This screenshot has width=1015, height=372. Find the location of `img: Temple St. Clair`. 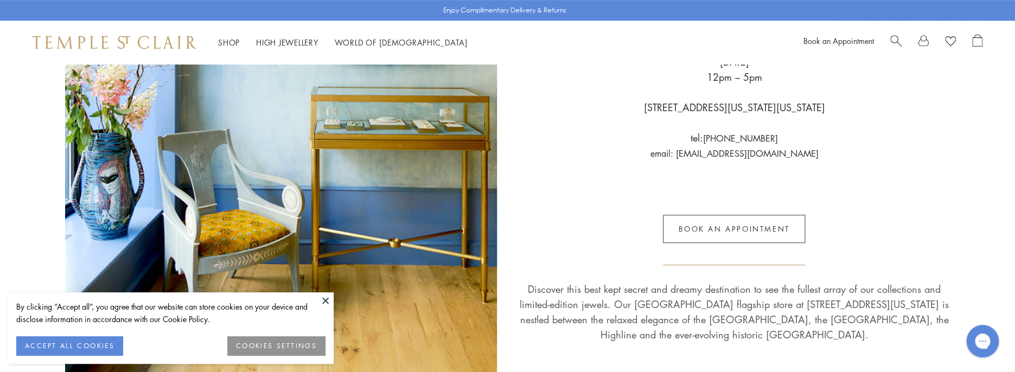

img: Temple St. Clair is located at coordinates (115, 42).